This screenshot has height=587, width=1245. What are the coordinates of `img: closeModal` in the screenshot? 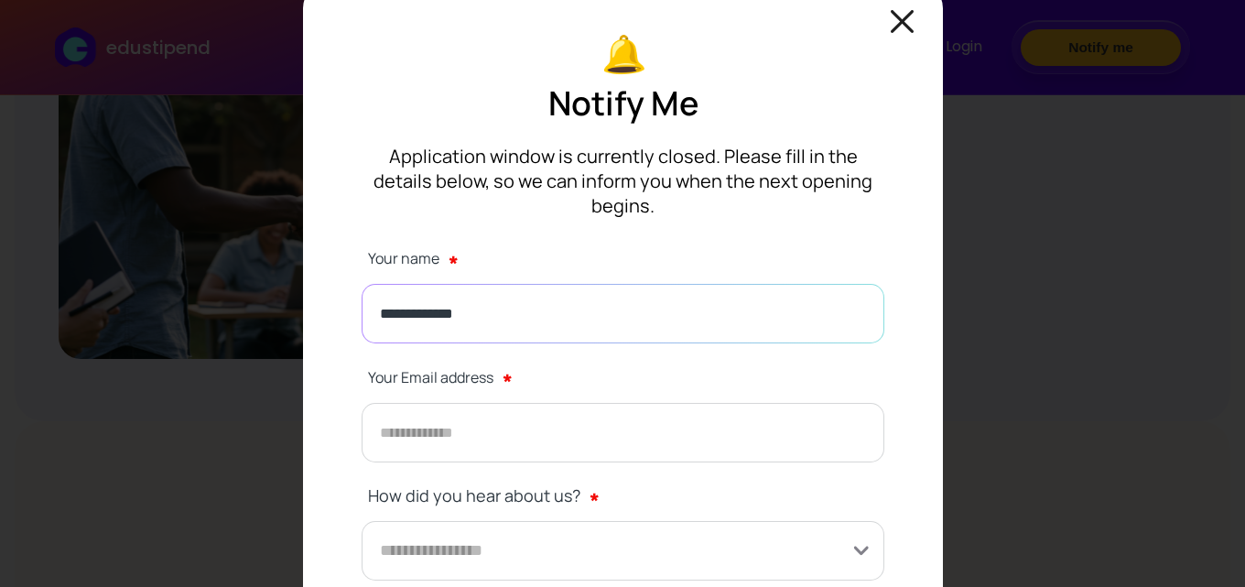 It's located at (902, 21).